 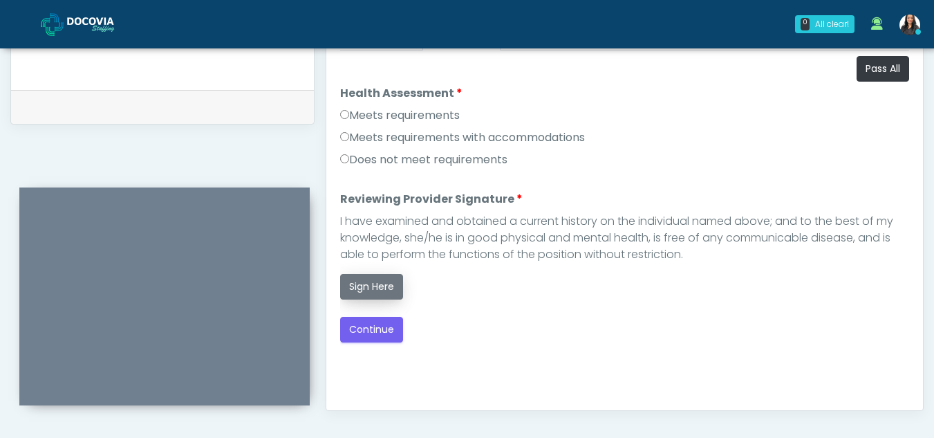 I want to click on input: Does not meet requirements, so click(x=344, y=158).